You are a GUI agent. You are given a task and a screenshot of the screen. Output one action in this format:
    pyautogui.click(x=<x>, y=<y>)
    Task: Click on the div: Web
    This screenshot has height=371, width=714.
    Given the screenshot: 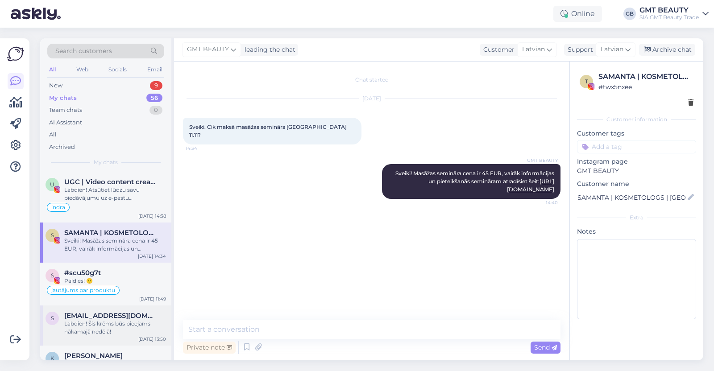 What is the action you would take?
    pyautogui.click(x=82, y=70)
    